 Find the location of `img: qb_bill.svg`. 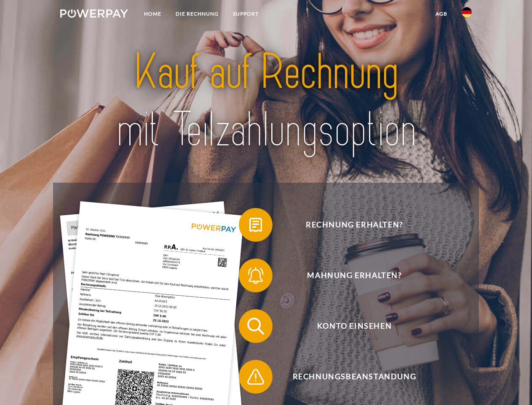

img: qb_bill.svg is located at coordinates (256, 225).